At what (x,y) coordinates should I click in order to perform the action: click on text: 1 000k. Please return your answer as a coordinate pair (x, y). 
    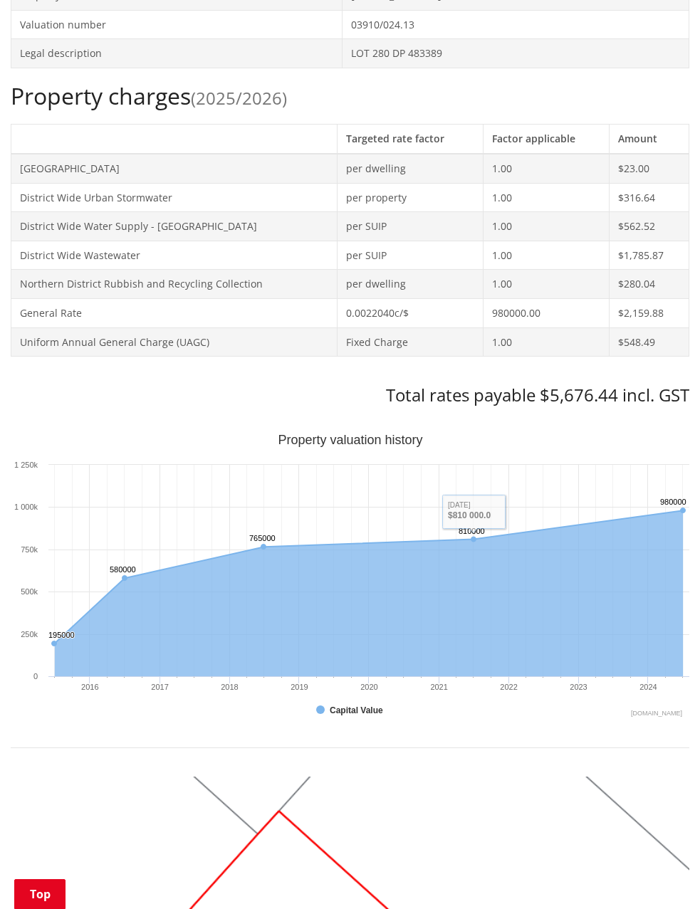
    Looking at the image, I should click on (26, 507).